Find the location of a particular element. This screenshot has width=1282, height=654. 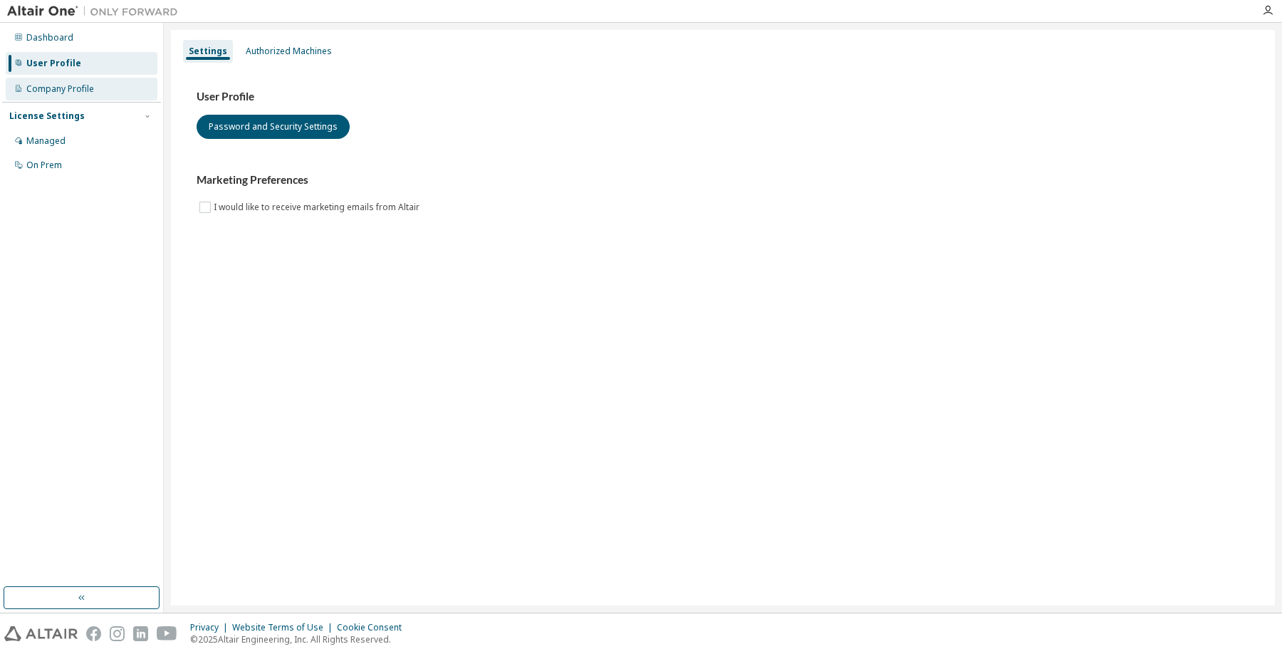

div: Cookie Consent is located at coordinates (373, 628).